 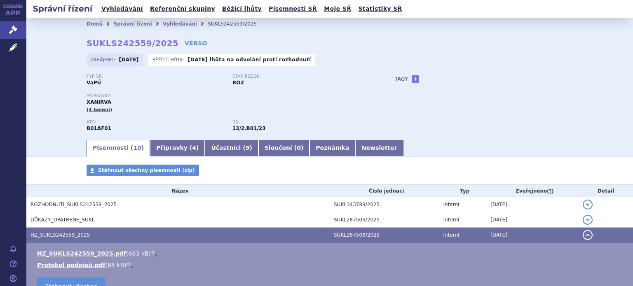 I want to click on h3: Tagy, so click(x=401, y=79).